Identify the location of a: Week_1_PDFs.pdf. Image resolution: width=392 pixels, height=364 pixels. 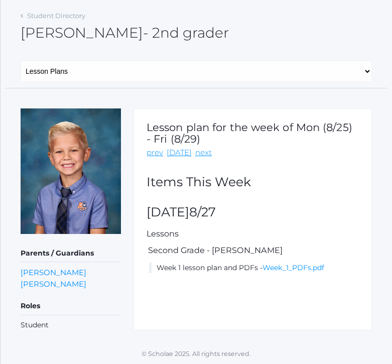
(293, 268).